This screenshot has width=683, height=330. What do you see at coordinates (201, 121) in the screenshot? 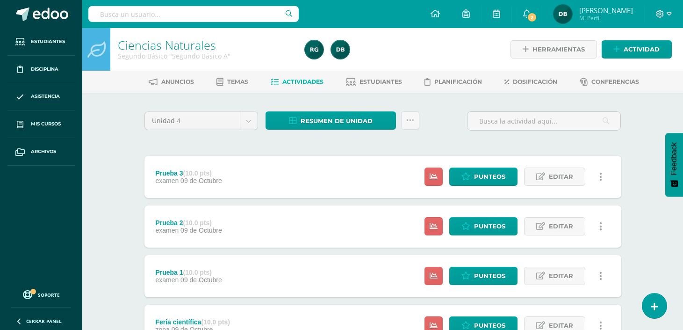
I see `a: Unidad 4` at bounding box center [201, 121].